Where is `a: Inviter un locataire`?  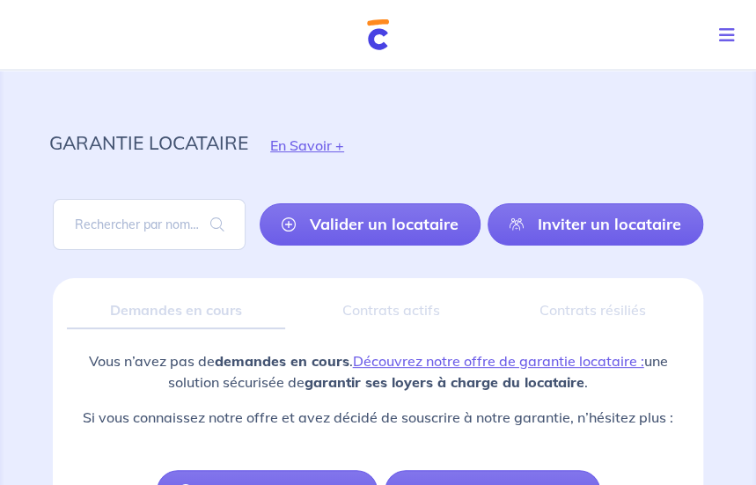 a: Inviter un locataire is located at coordinates (595, 224).